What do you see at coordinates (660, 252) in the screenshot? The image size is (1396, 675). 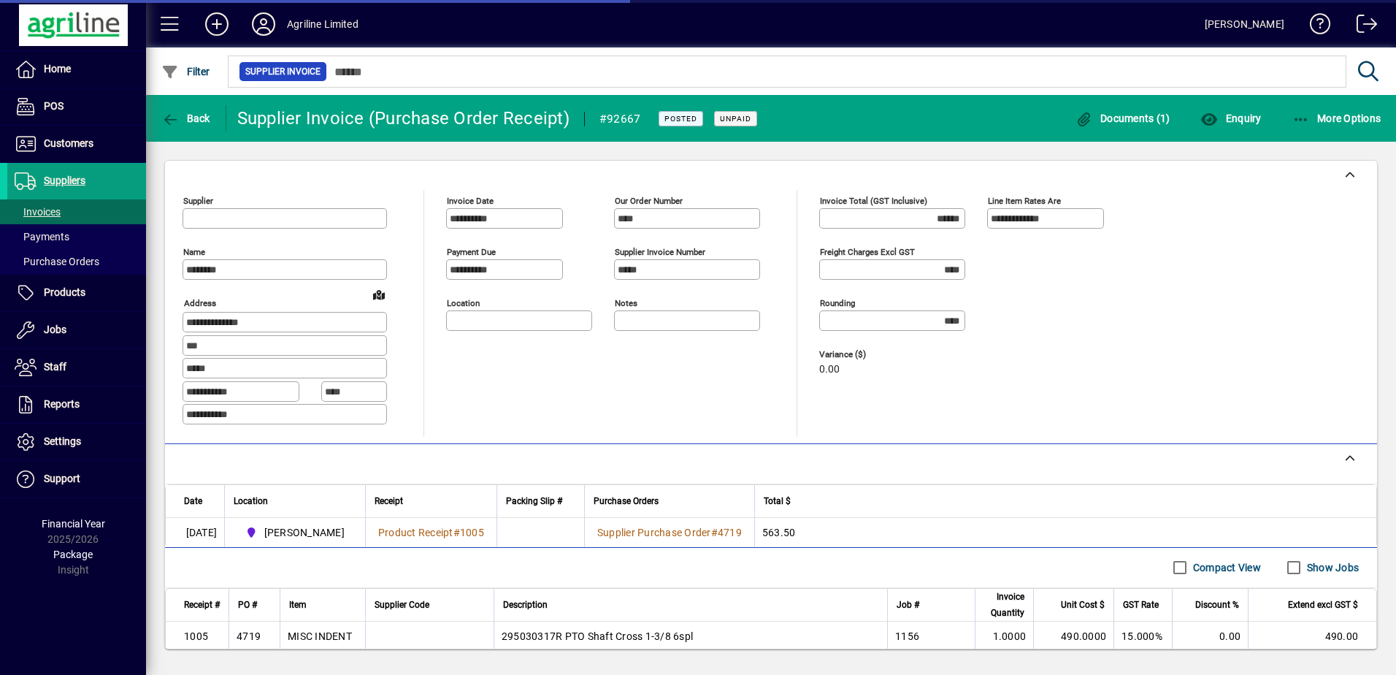 I see `mat-label: Supplier invoice number` at bounding box center [660, 252].